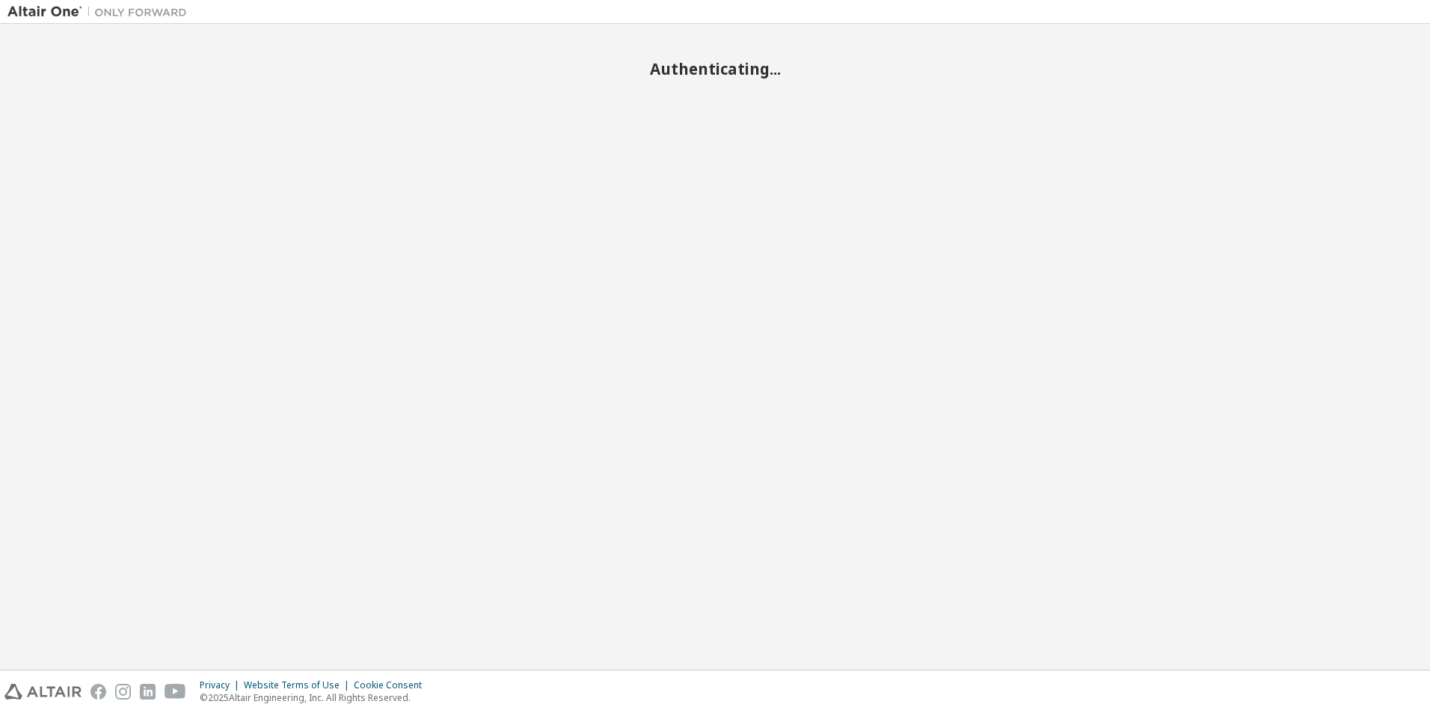 The width and height of the screenshot is (1430, 713). What do you see at coordinates (101, 12) in the screenshot?
I see `img: Altair One` at bounding box center [101, 12].